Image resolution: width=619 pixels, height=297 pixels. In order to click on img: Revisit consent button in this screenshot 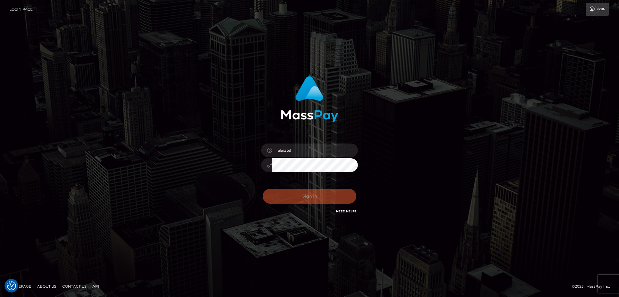, I will do `click(11, 286)`.